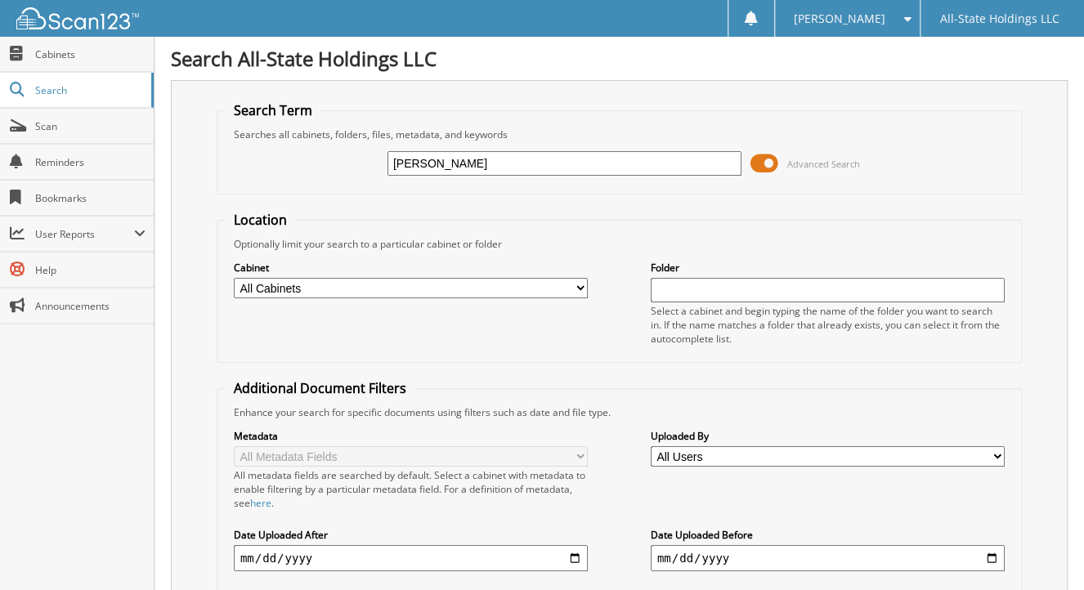 The width and height of the screenshot is (1084, 590). What do you see at coordinates (619, 58) in the screenshot?
I see `h1: Search All-State Holdings LLC` at bounding box center [619, 58].